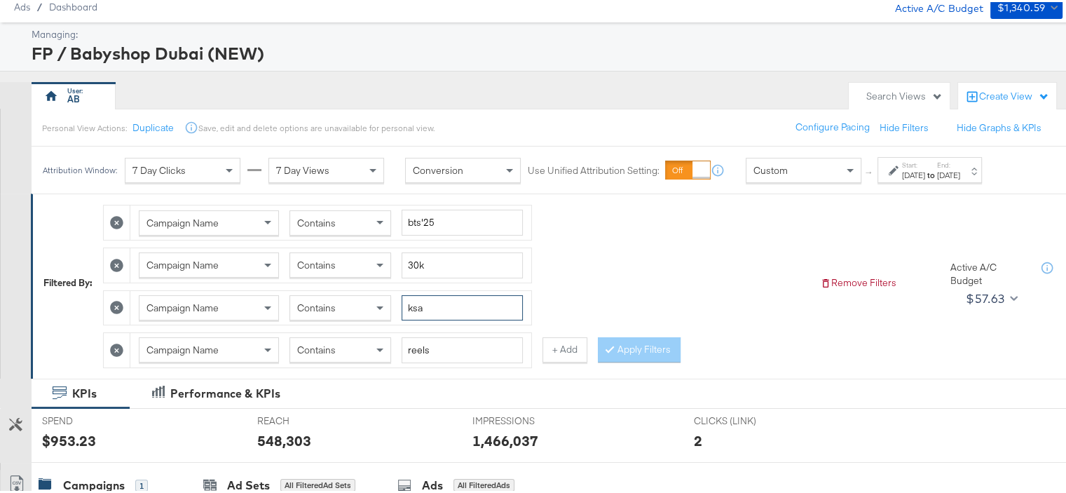 The width and height of the screenshot is (1066, 493). Describe the element at coordinates (545, 32) in the screenshot. I see `div: Managing:` at that location.